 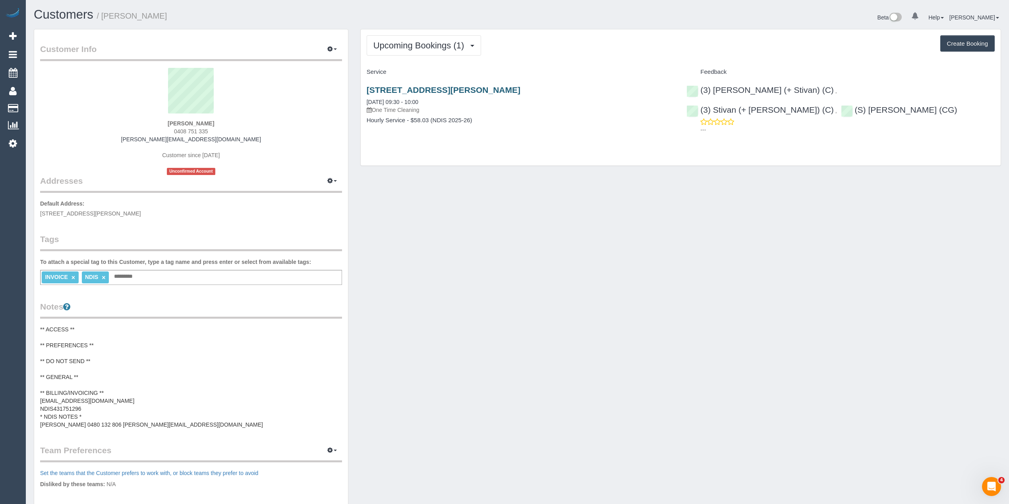 What do you see at coordinates (111, 485) in the screenshot?
I see `span: N/A` at bounding box center [111, 485].